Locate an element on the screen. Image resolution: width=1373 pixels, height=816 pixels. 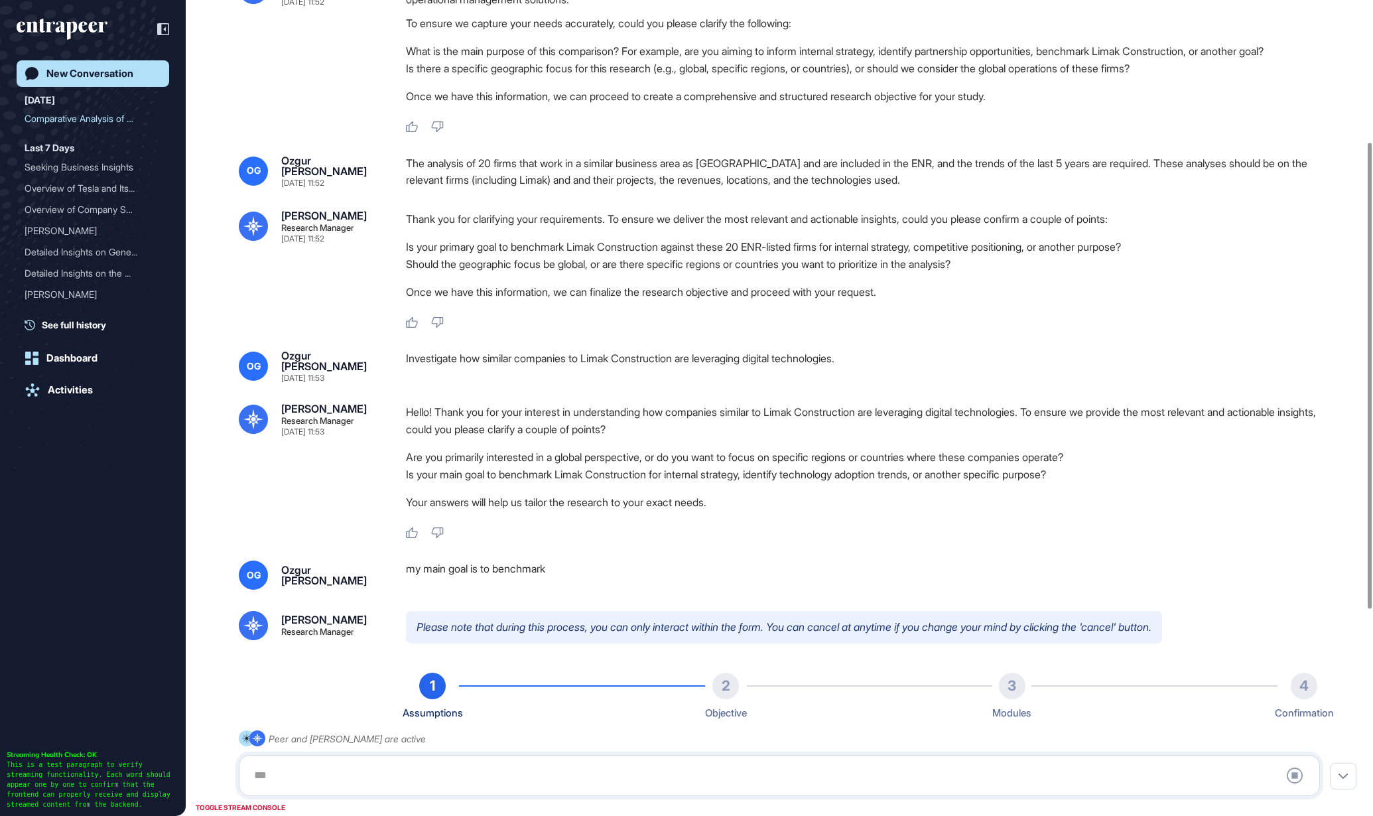
div: 3 is located at coordinates (1012, 686).